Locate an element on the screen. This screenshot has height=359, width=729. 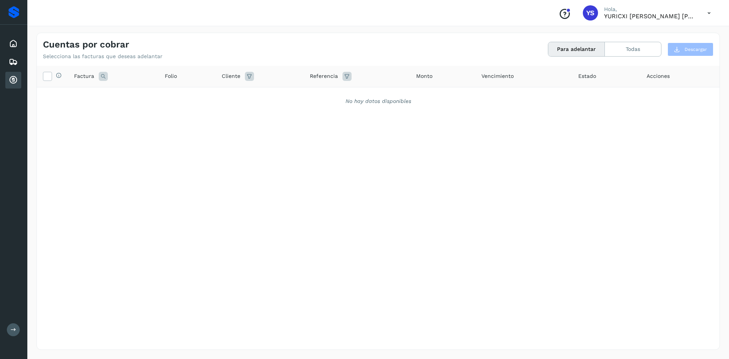
div: Inicio is located at coordinates (13, 44).